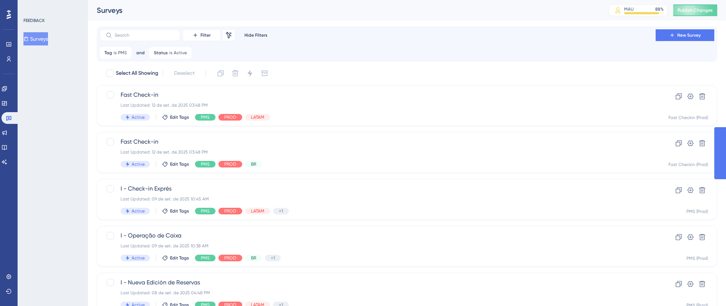 This screenshot has width=726, height=306. What do you see at coordinates (377, 293) in the screenshot?
I see `div: Last Updated: 08 de set. de 2025 04:48 PM` at bounding box center [377, 293].